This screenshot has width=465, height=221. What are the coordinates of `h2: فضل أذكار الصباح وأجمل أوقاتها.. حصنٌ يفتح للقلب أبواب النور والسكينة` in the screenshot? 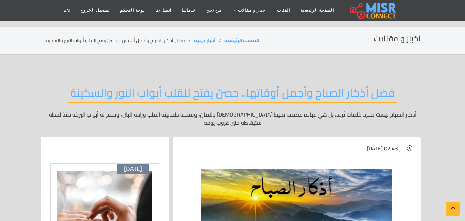 It's located at (233, 94).